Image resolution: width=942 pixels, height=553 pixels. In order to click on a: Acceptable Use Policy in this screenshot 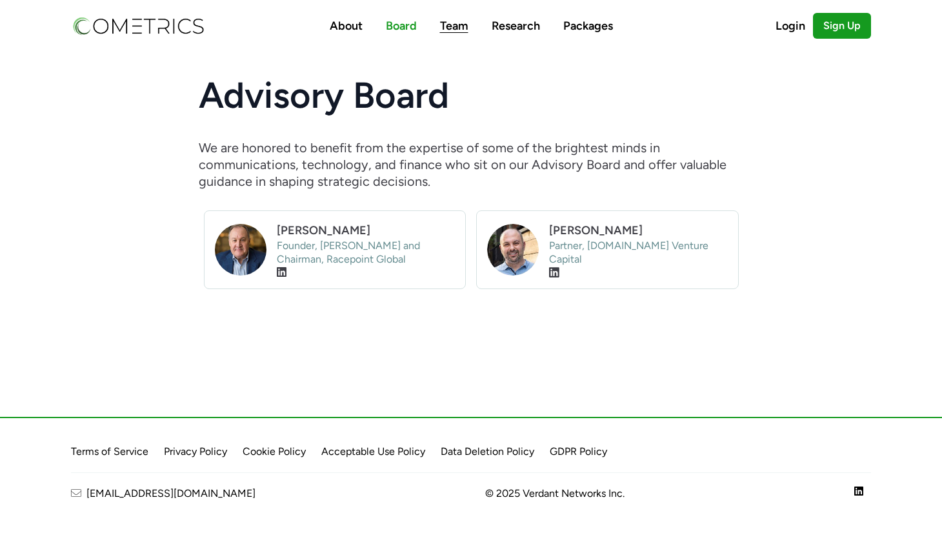, I will do `click(373, 451)`.